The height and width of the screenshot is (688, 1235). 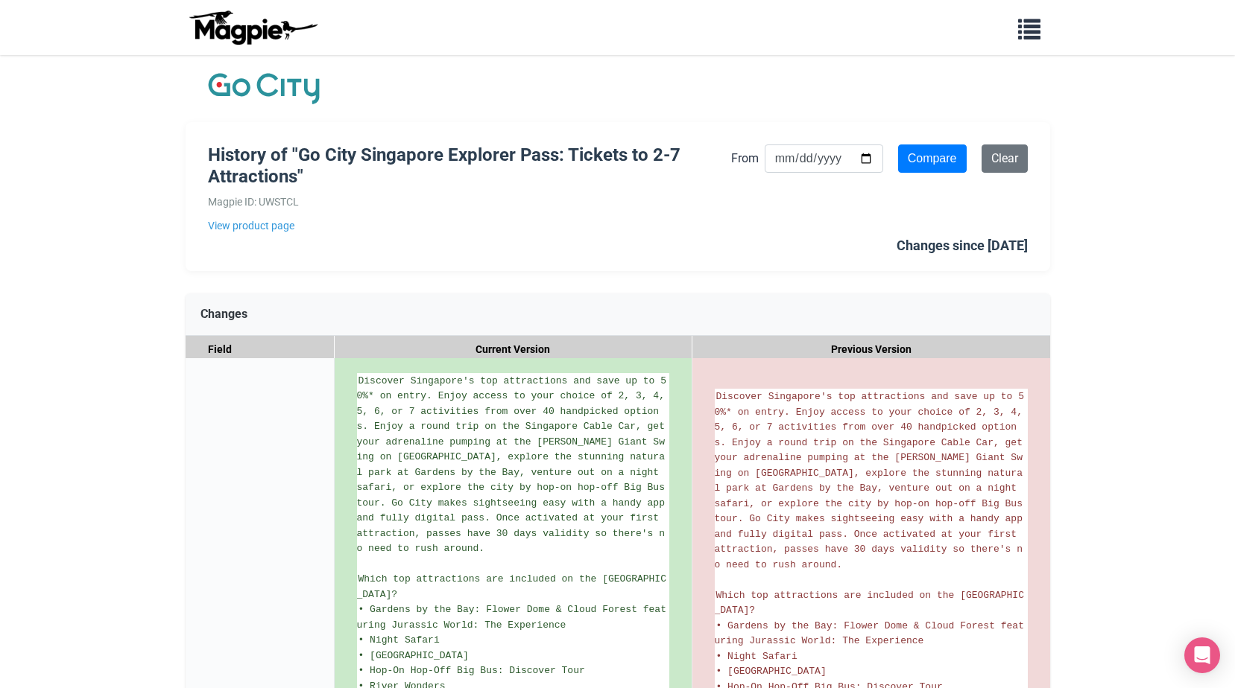 What do you see at coordinates (618, 314) in the screenshot?
I see `div: Changes` at bounding box center [618, 314].